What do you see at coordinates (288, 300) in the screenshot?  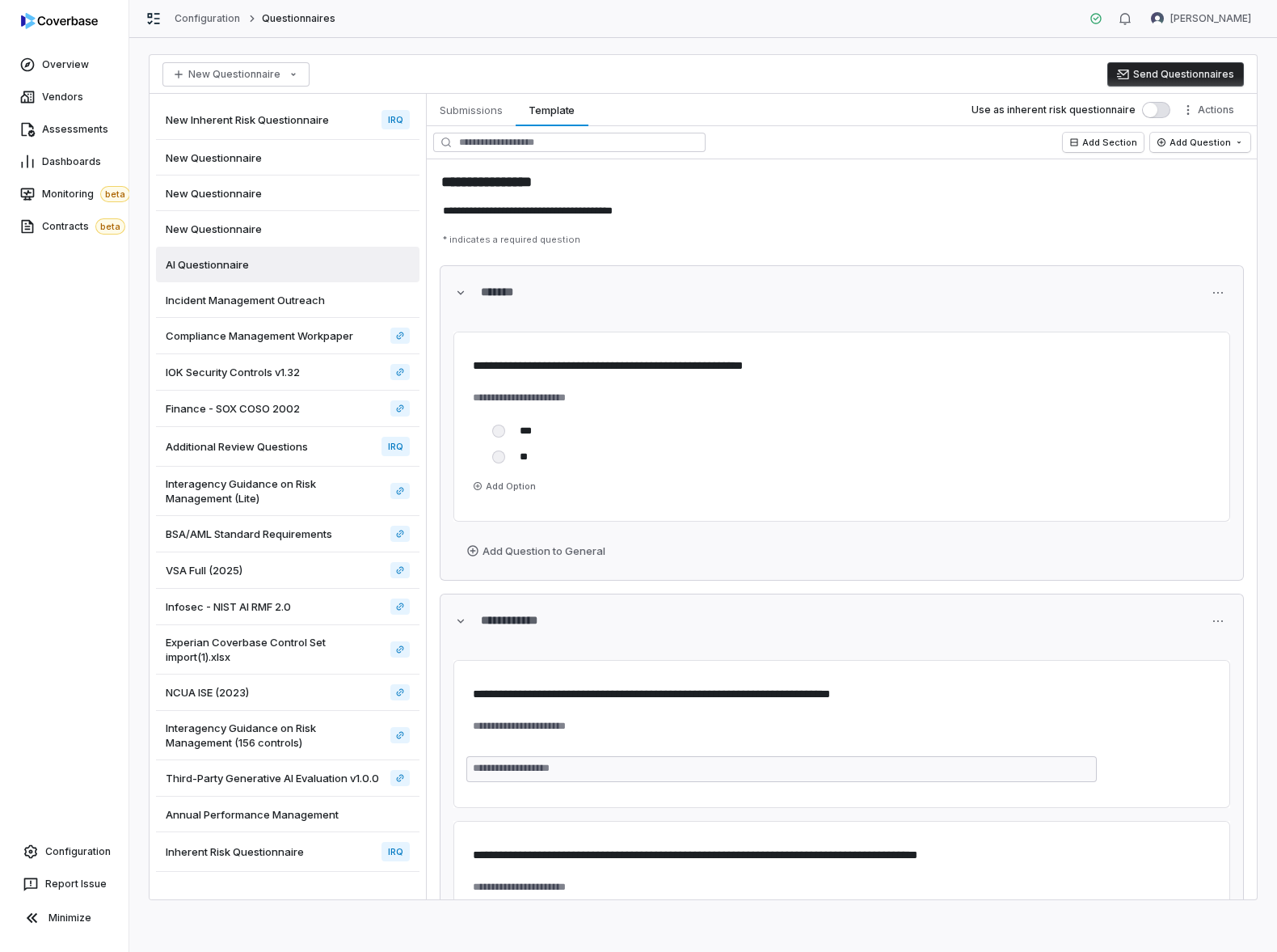 I see `a: Incident Management Outreach` at bounding box center [288, 300].